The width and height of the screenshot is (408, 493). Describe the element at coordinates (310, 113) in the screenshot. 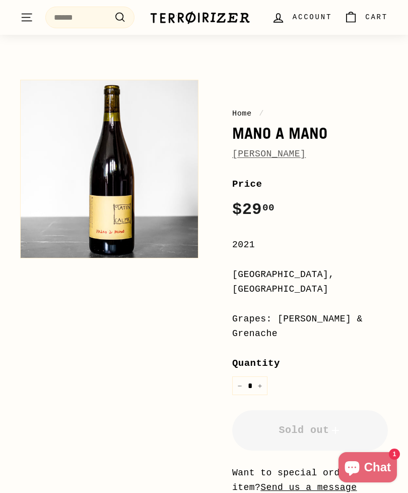

I see `nav: breadcrumbs` at that location.